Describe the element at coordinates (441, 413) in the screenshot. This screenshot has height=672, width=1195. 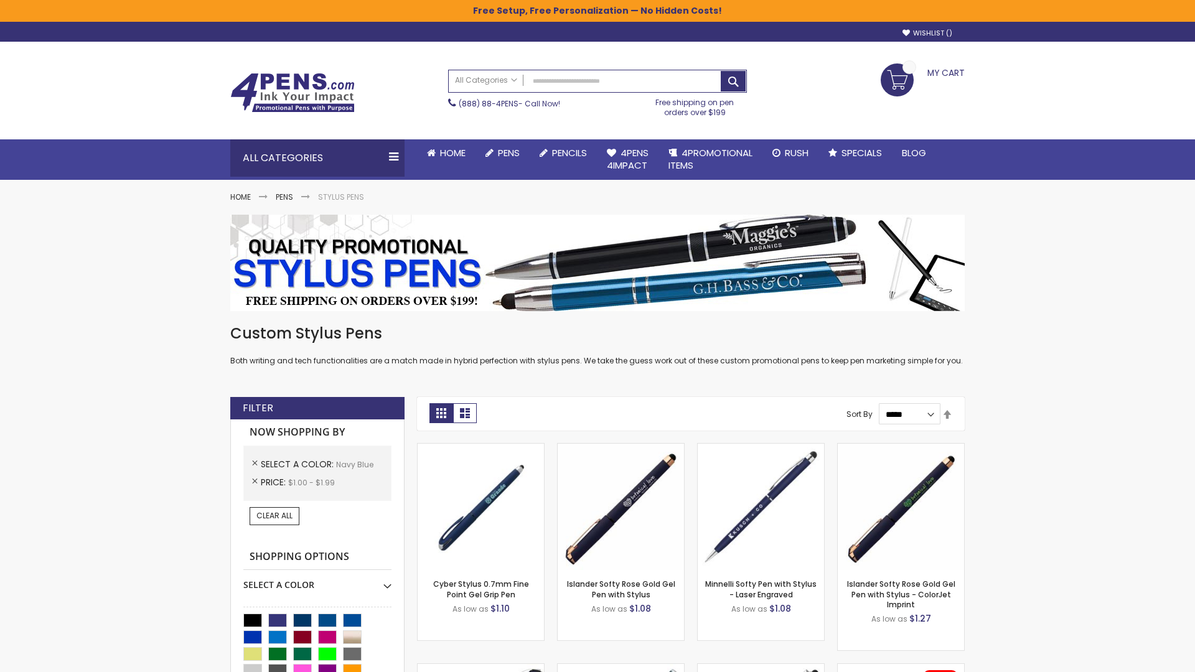
I see `strong: Grid` at that location.